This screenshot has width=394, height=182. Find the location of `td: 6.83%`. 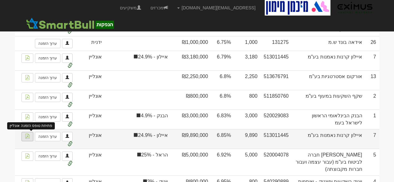

td: 6.83% is located at coordinates (222, 119).